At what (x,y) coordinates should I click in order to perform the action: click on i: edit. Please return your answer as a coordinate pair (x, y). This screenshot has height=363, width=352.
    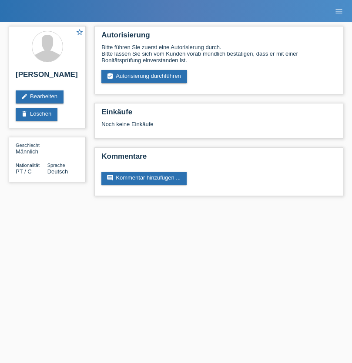
    Looking at the image, I should click on (24, 97).